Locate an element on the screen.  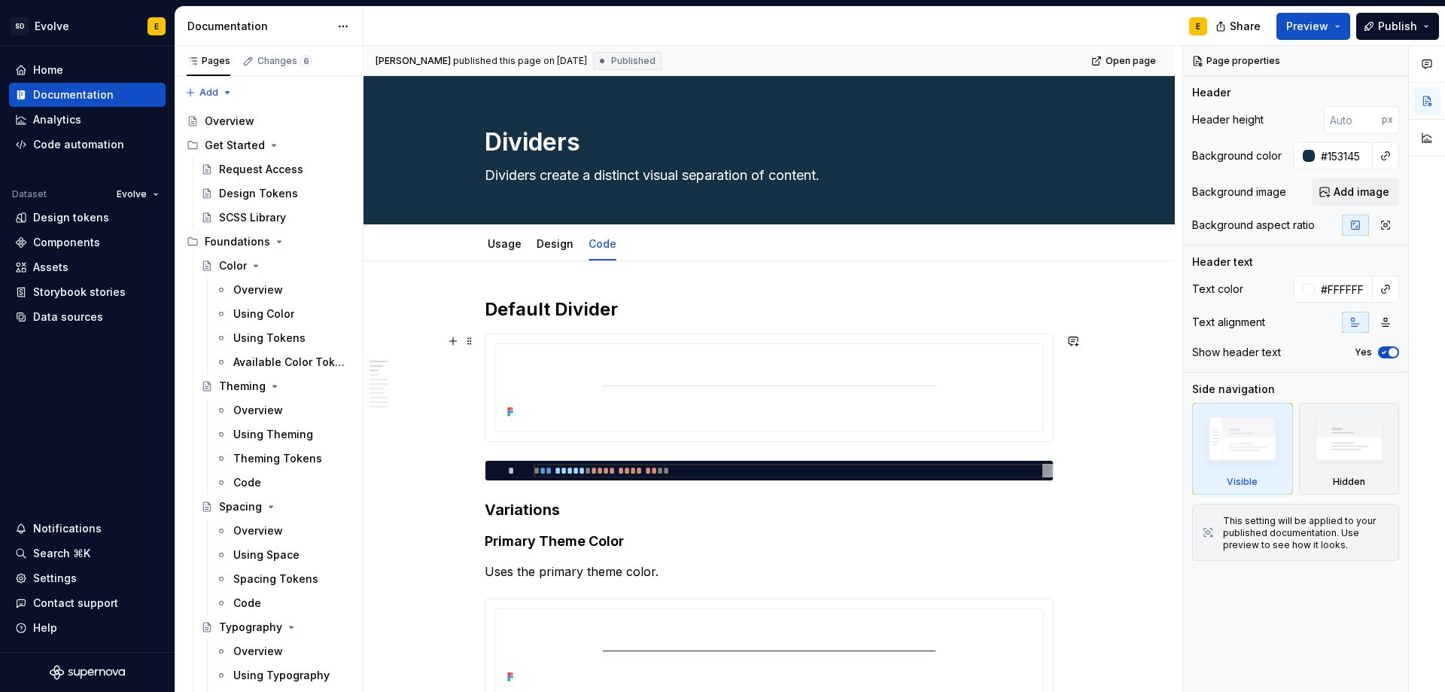
a: Using Tokens is located at coordinates (283, 338).